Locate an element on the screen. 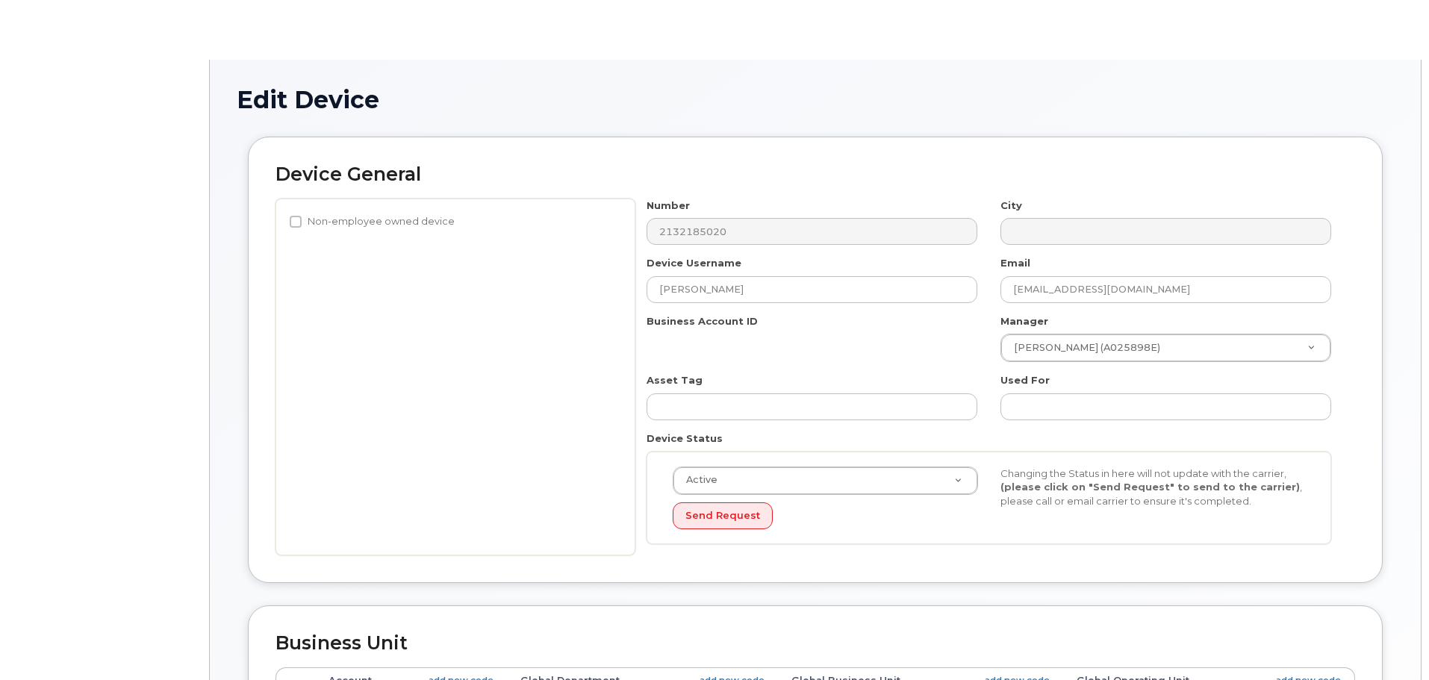  h1: Edit Device is located at coordinates (815, 99).